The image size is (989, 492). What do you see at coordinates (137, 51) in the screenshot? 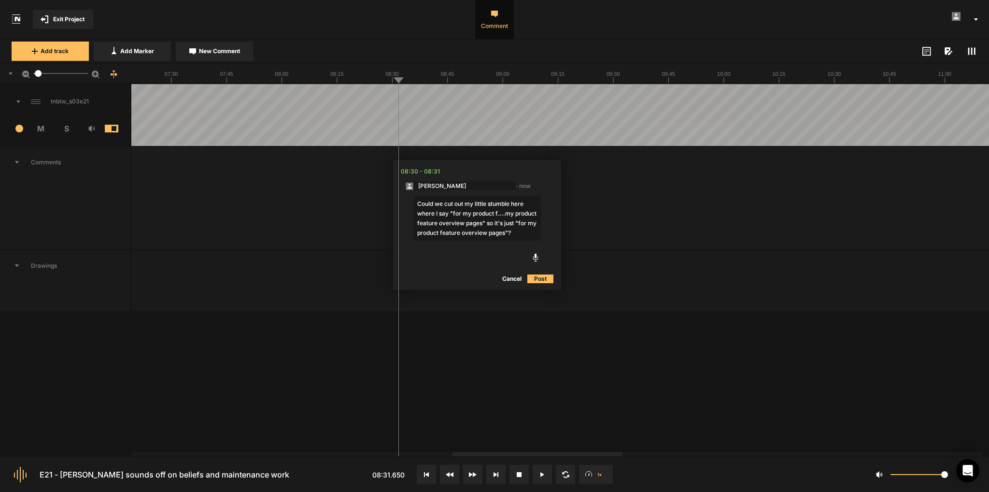
I see `span: Add Marker` at bounding box center [137, 51].